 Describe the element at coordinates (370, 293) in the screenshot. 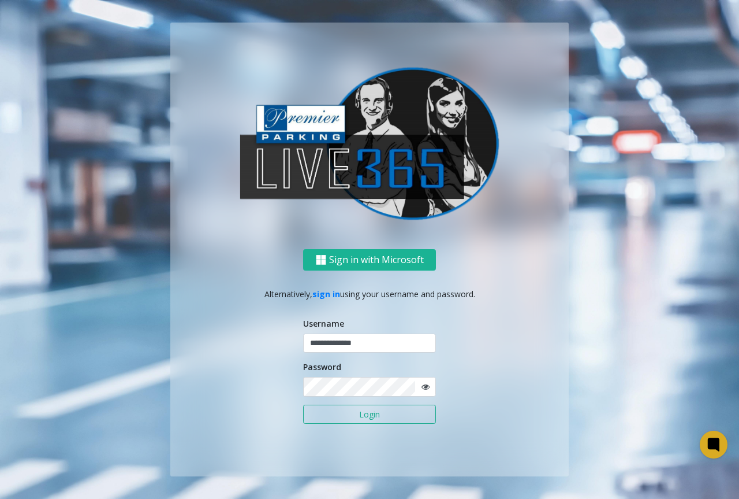

I see `p: Alternatively, using your username and password.` at that location.